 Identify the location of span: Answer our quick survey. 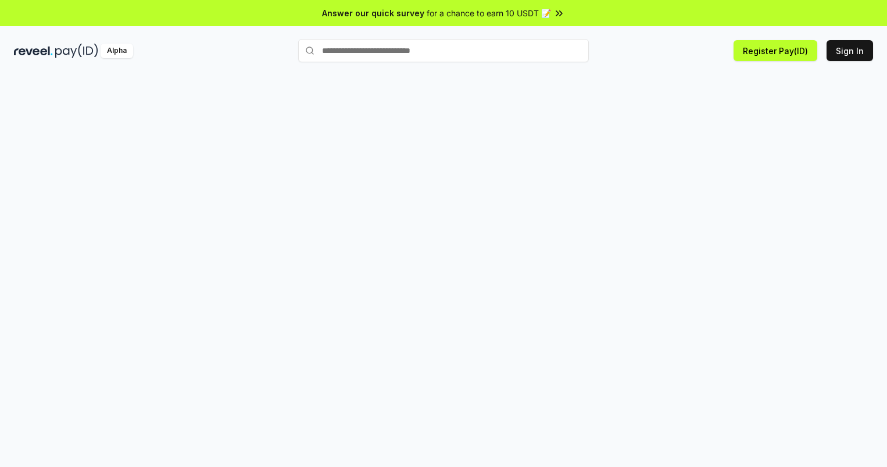
(373, 13).